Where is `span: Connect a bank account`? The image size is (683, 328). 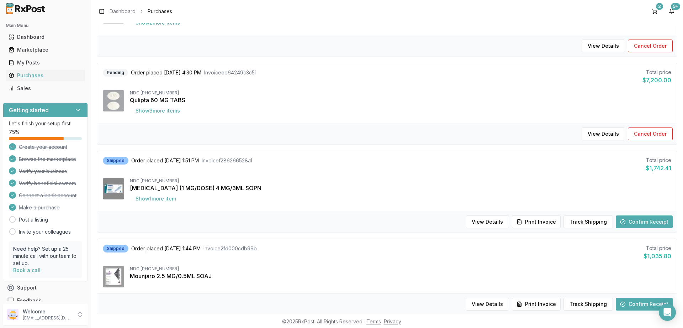 span: Connect a bank account is located at coordinates (48, 195).